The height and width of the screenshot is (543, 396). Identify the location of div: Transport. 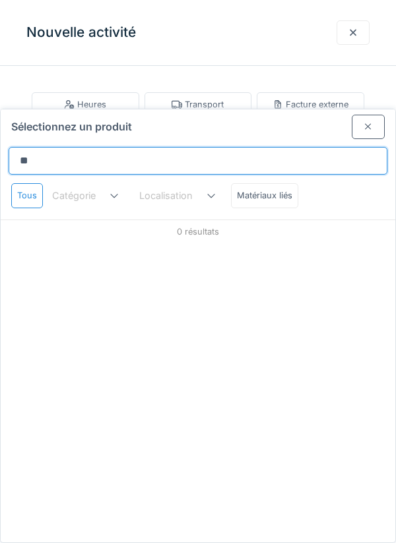
(197, 104).